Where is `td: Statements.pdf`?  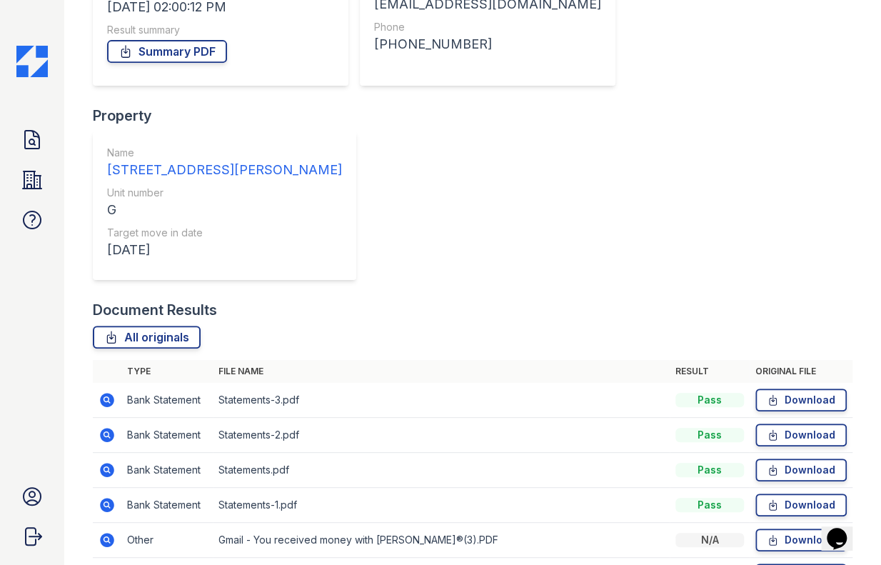
td: Statements.pdf is located at coordinates (441, 470).